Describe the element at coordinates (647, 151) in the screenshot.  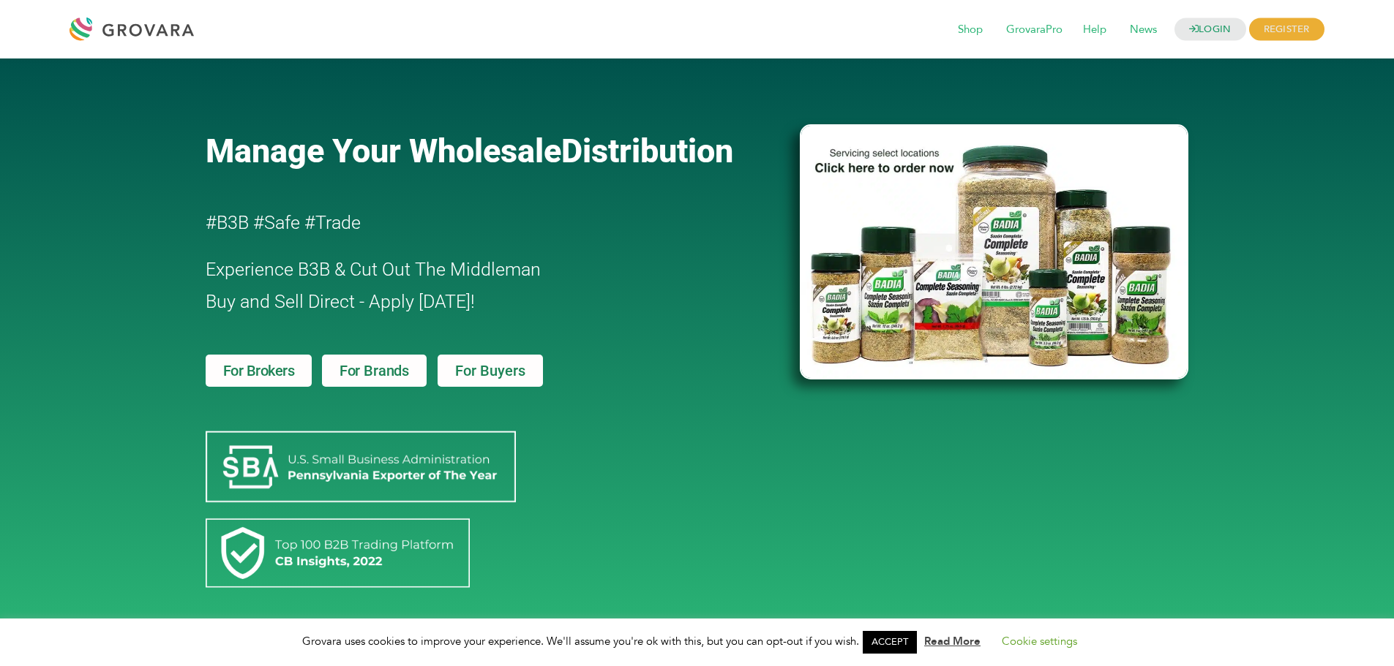
I see `span: Distribution` at that location.